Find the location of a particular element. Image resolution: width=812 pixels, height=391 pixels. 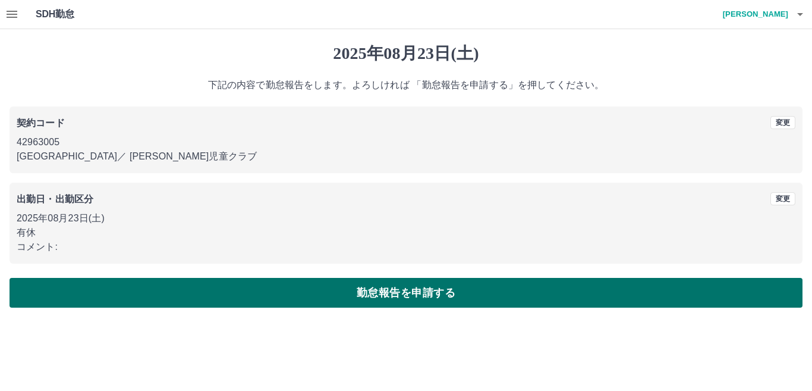

p: 下記の内容で勤怠報告をします。よろしければ 「勤怠報告を申請する」を押してください。 is located at coordinates (406, 85).